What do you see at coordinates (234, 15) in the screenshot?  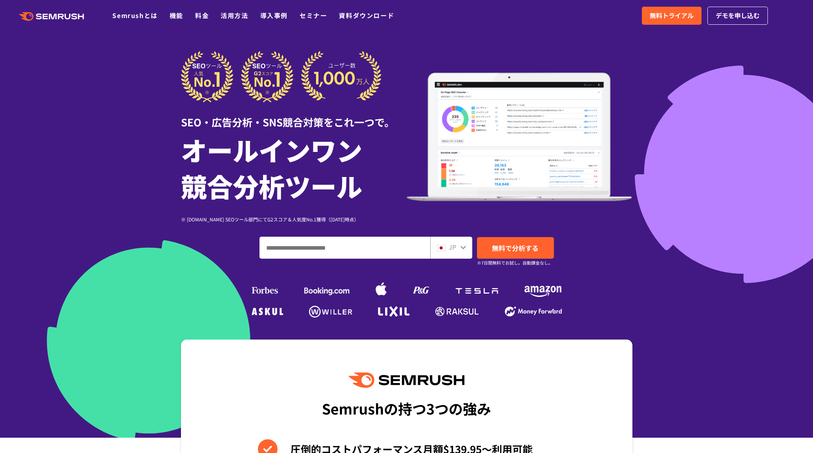 I see `a: 活用方法` at bounding box center [234, 15].